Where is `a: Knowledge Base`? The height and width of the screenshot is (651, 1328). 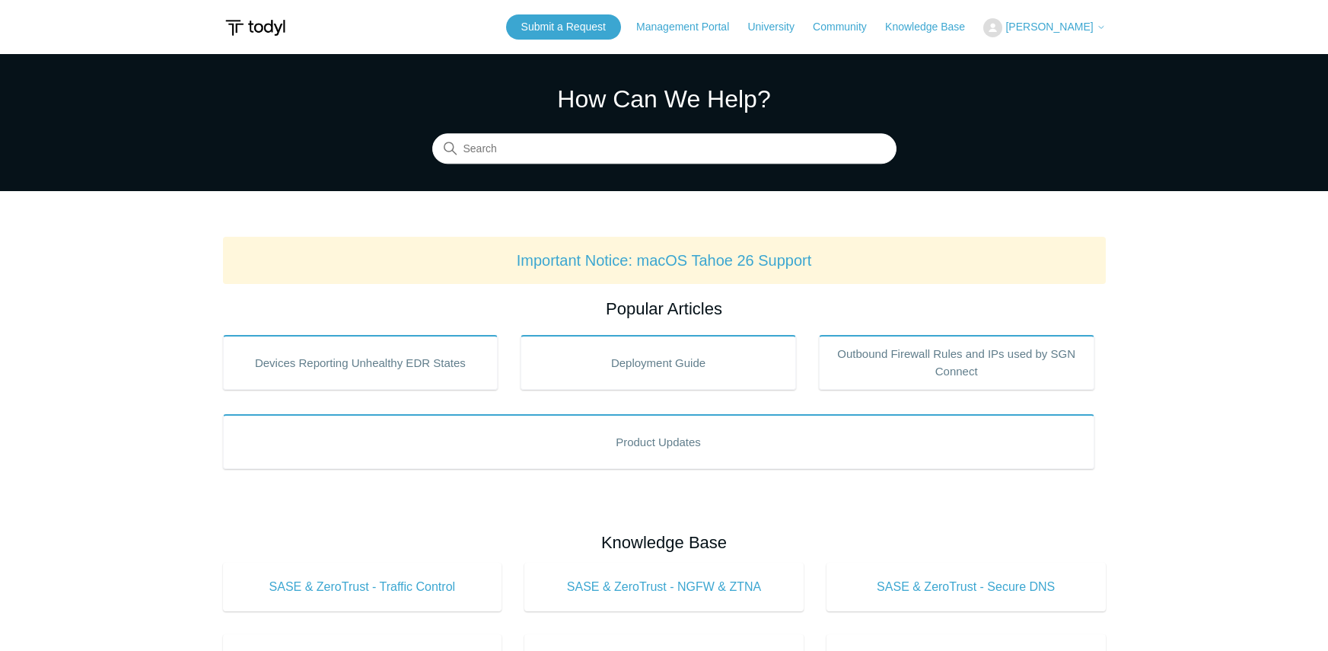
a: Knowledge Base is located at coordinates (932, 27).